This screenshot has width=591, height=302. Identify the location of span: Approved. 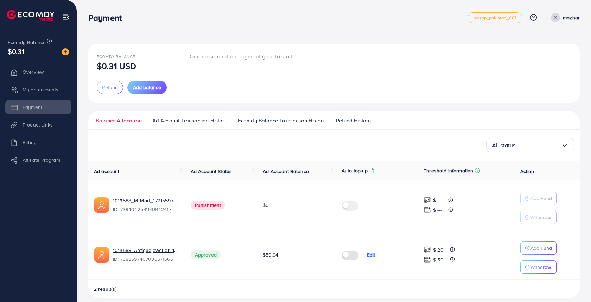
(206, 255).